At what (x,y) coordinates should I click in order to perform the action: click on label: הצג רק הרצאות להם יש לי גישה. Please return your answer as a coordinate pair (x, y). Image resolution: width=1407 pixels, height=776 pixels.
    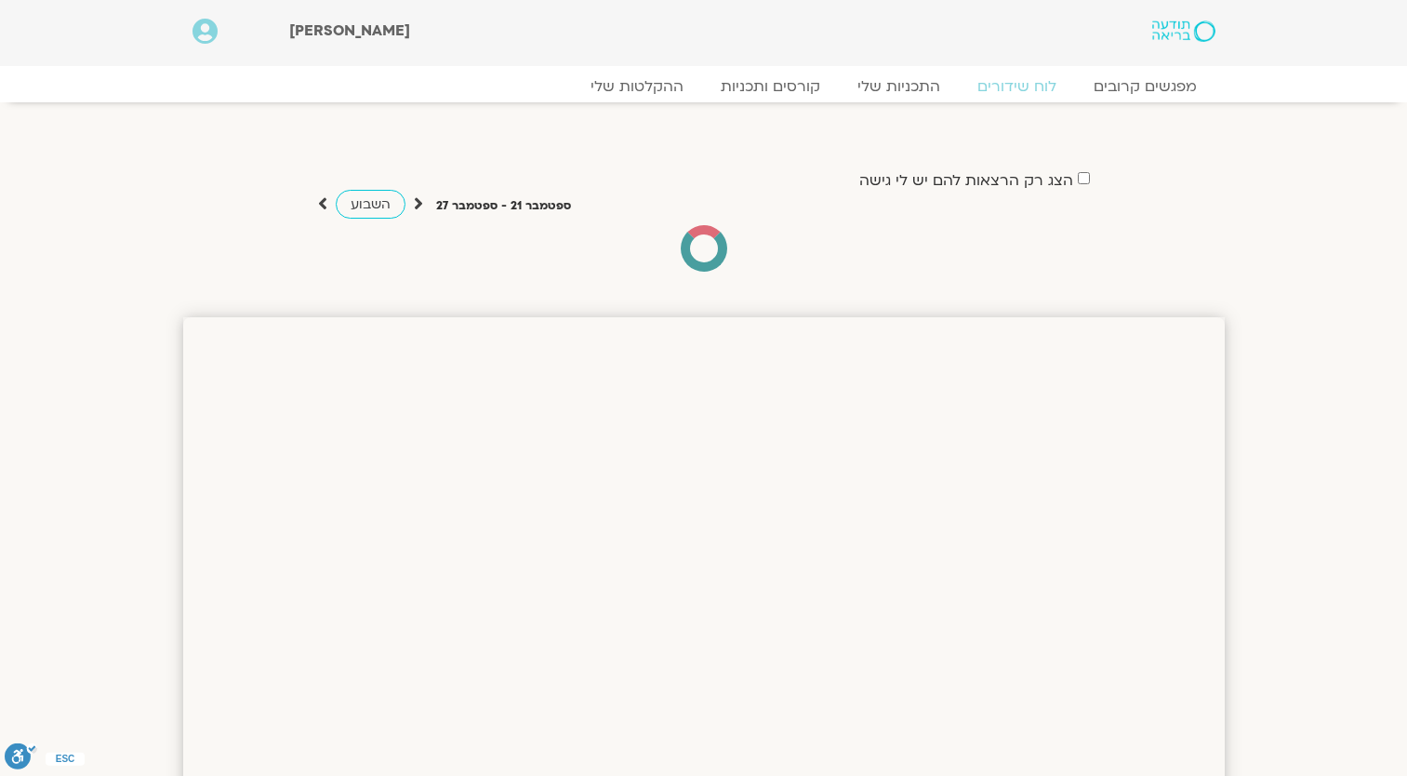
    Looking at the image, I should click on (967, 180).